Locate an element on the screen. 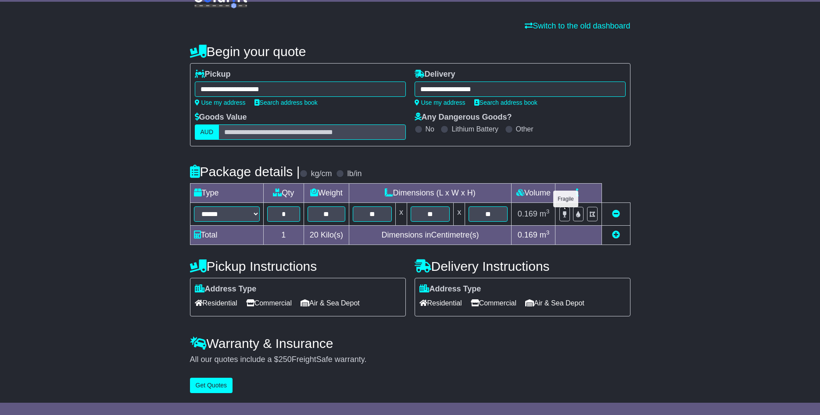 The width and height of the screenshot is (820, 415). h4: Package details | is located at coordinates (245, 172).